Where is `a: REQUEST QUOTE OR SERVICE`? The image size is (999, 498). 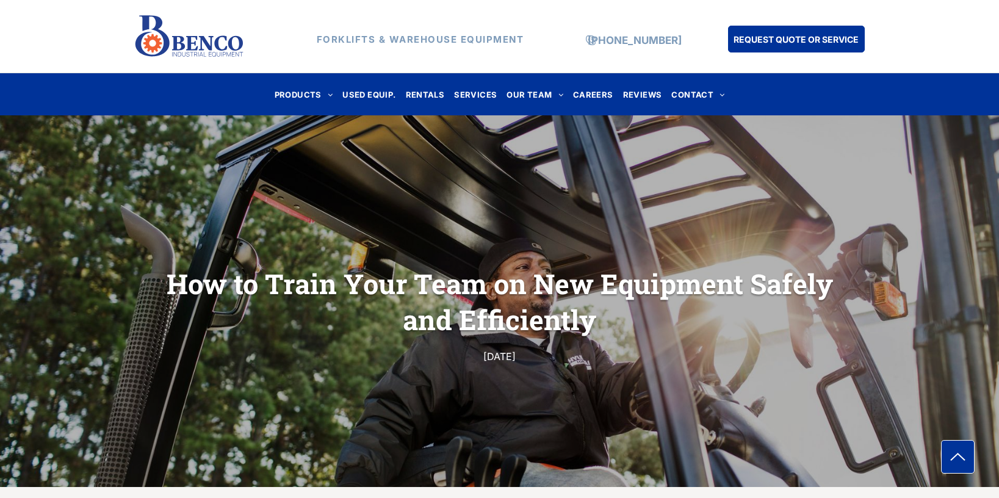 a: REQUEST QUOTE OR SERVICE is located at coordinates (797, 39).